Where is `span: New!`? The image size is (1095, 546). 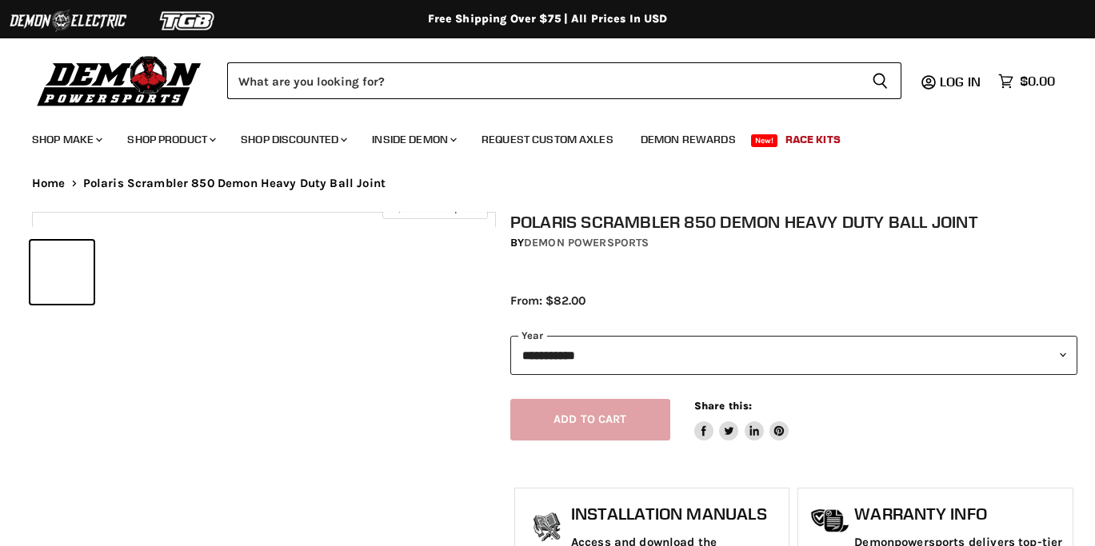 span: New! is located at coordinates (764, 141).